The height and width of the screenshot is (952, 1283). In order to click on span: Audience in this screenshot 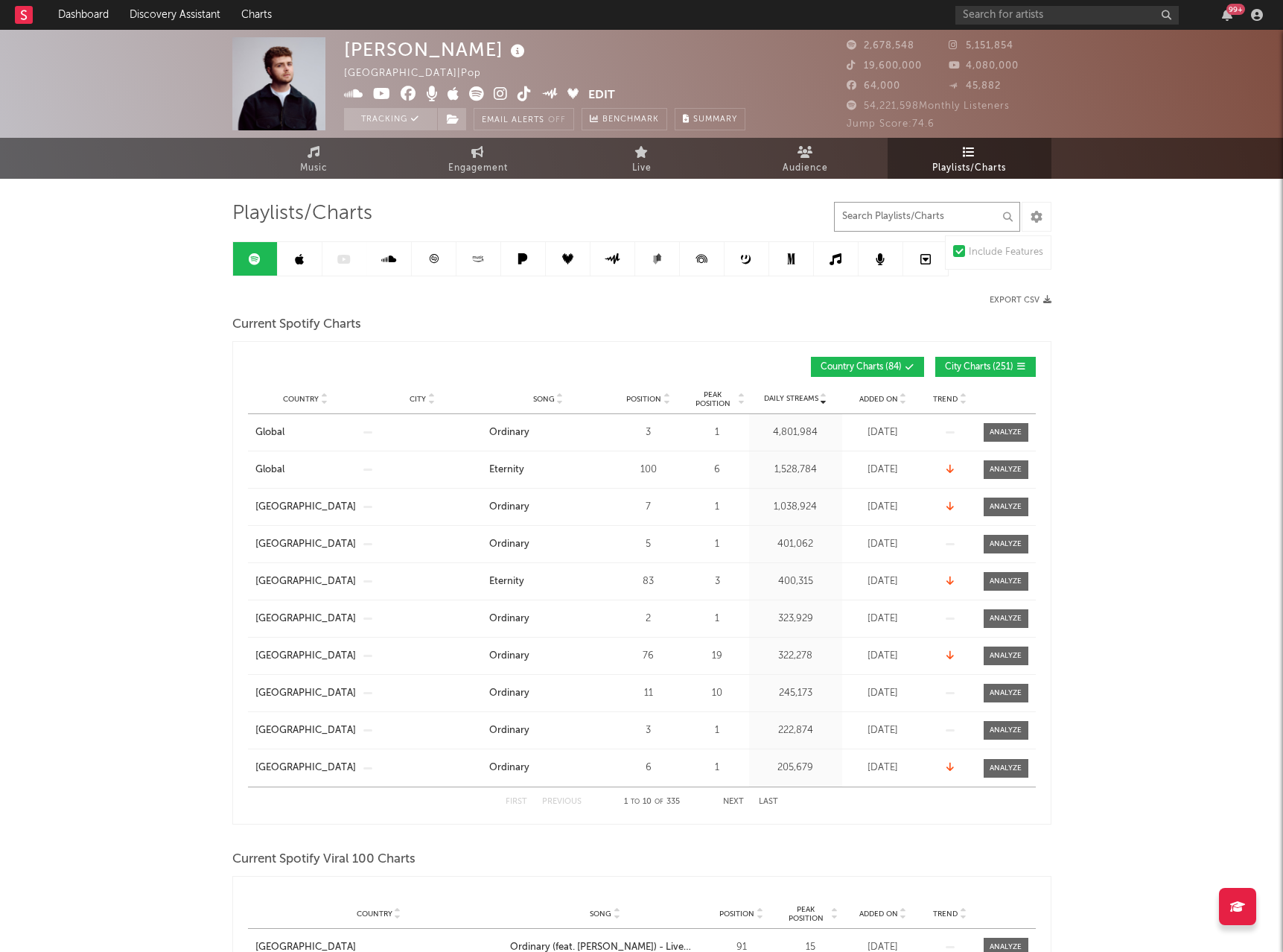, I will do `click(805, 168)`.